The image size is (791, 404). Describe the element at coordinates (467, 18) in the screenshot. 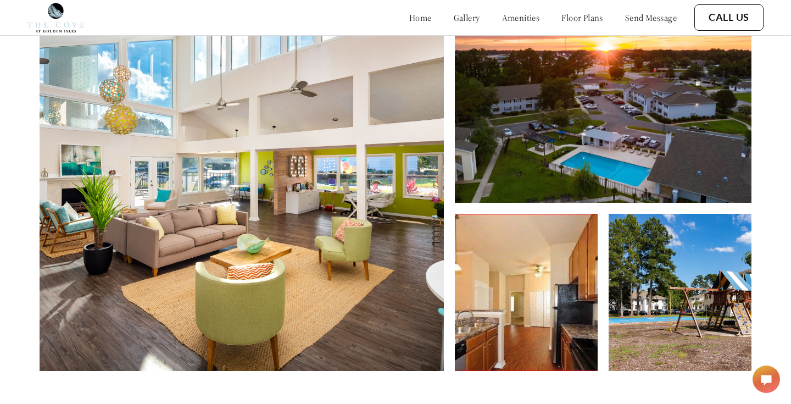

I see `a: gallery` at that location.